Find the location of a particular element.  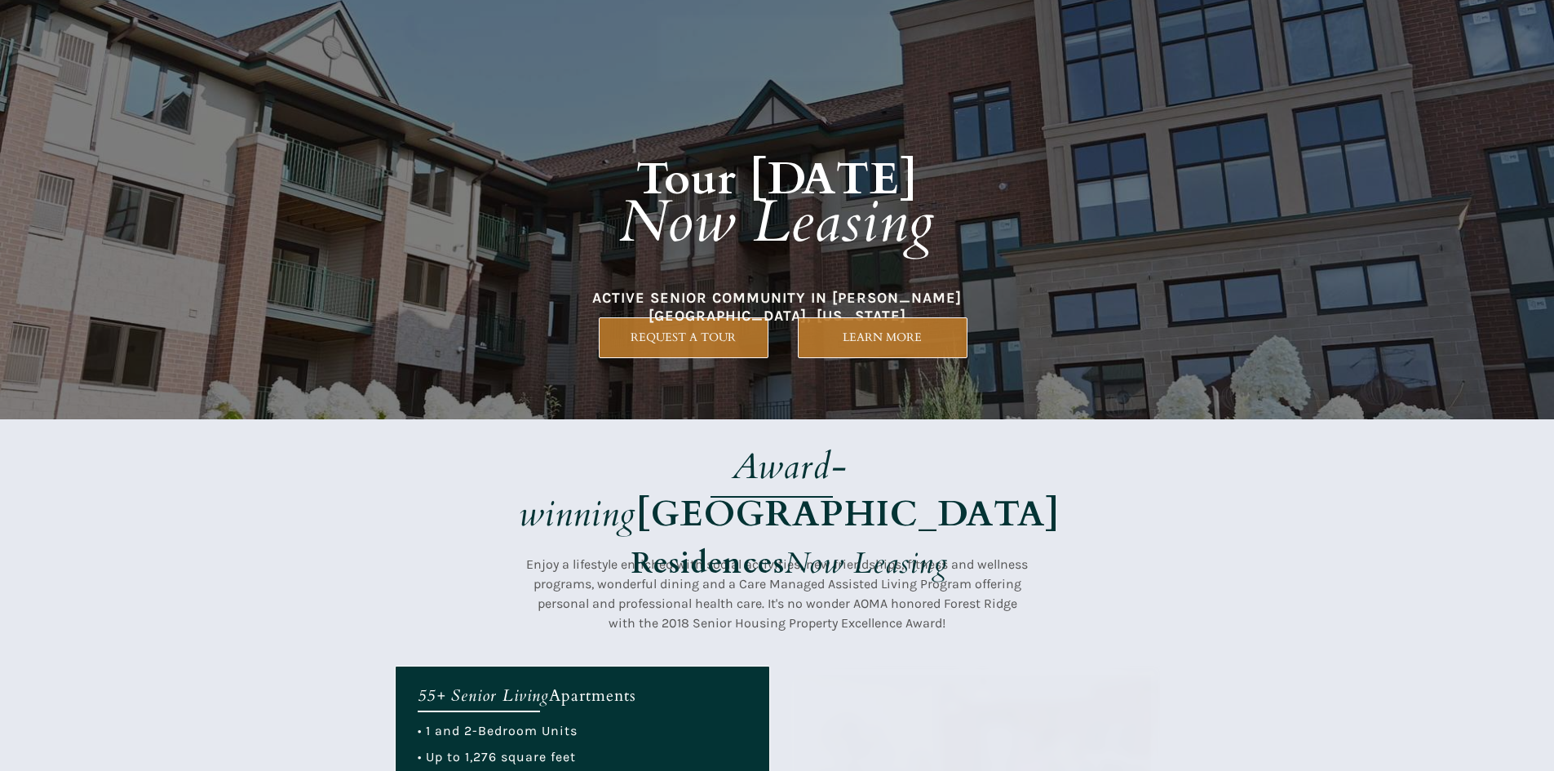

span: LEARN MORE is located at coordinates (882, 337).